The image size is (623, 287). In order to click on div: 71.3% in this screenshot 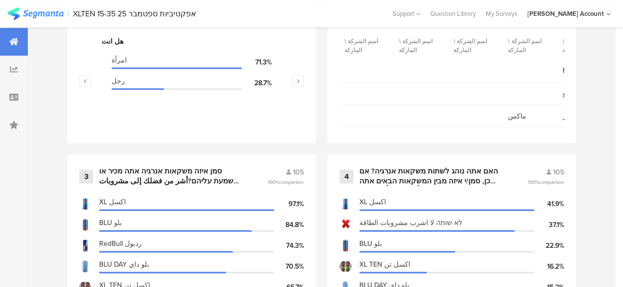, I will do `click(257, 62)`.